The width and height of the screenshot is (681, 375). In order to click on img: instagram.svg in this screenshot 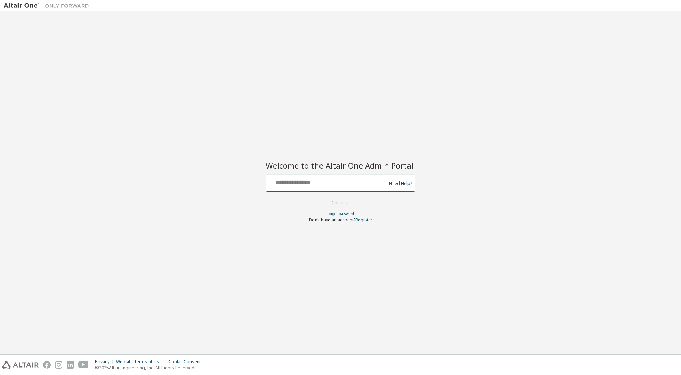, I will do `click(58, 365)`.